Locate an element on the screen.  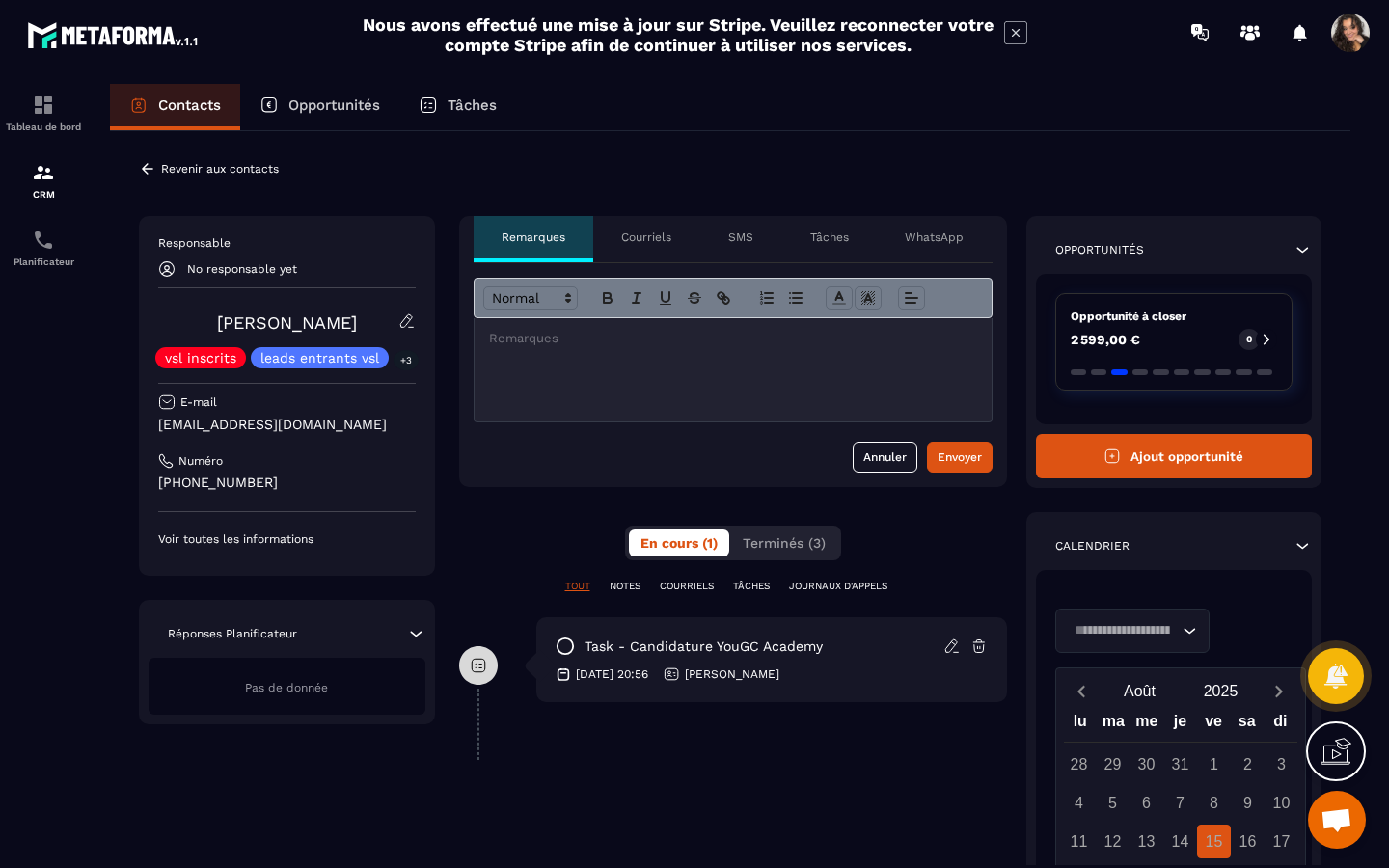
a: Contacts is located at coordinates (175, 107).